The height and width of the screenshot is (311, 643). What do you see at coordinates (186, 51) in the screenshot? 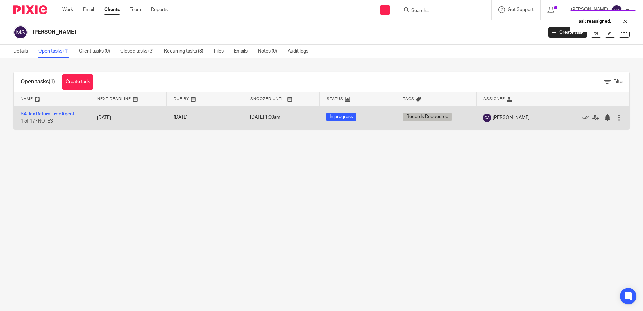
I see `a: Recurring tasks (3)` at bounding box center [186, 51].